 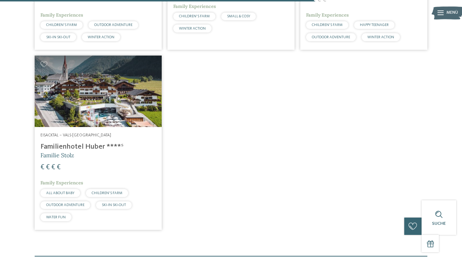 I want to click on span: Suche, so click(x=439, y=223).